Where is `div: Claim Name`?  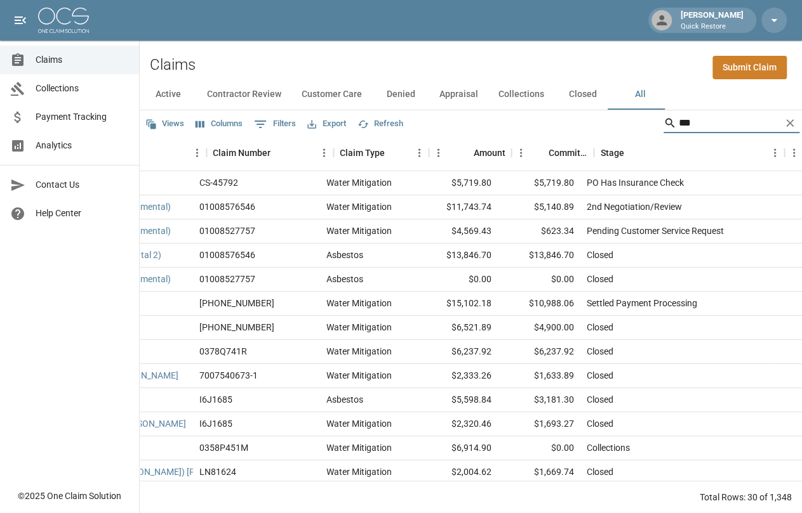
div: Claim Name is located at coordinates (127, 153).